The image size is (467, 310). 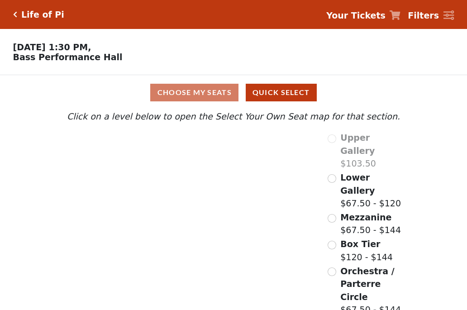 What do you see at coordinates (281, 92) in the screenshot?
I see `button: Quick Select` at bounding box center [281, 92].